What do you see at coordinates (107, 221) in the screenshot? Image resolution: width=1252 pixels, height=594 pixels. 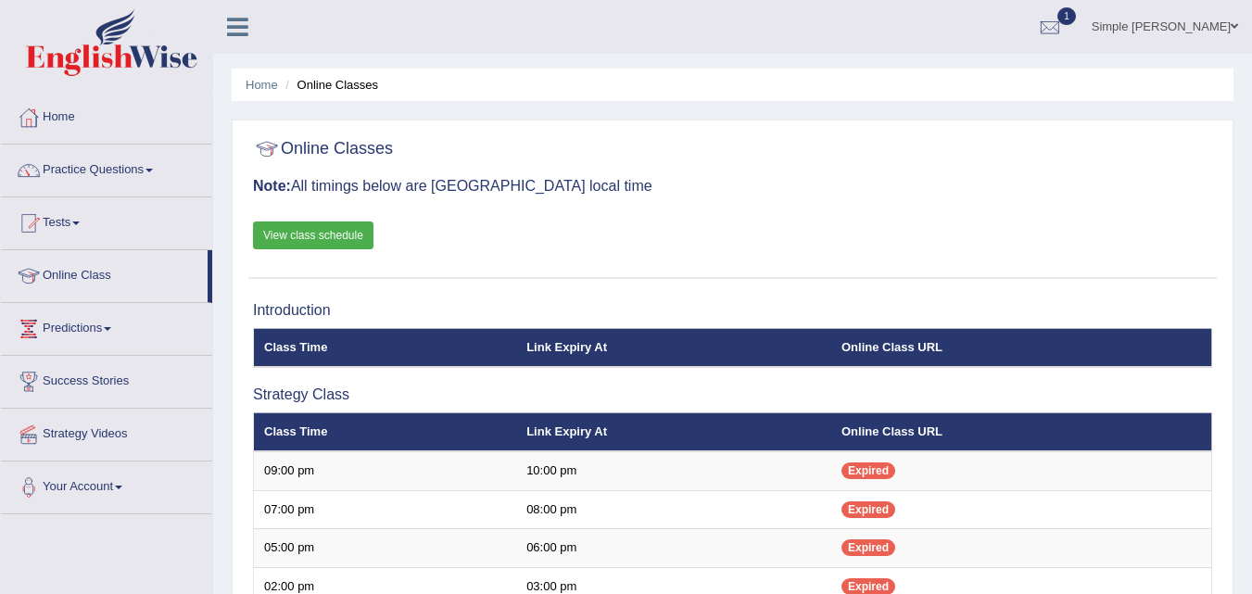 I see `a: Tests` at bounding box center [107, 221].